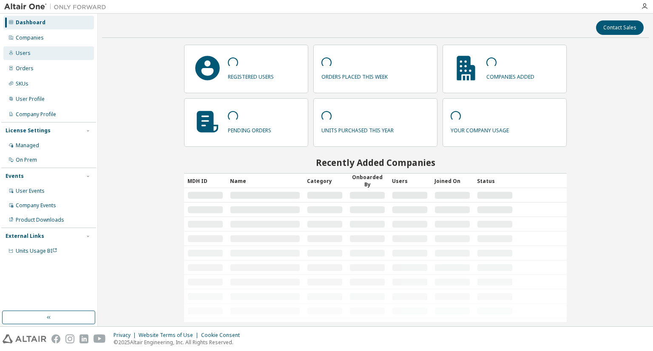 This screenshot has width=653, height=351. What do you see at coordinates (37, 250) in the screenshot?
I see `span: Units Usage BI` at bounding box center [37, 250].